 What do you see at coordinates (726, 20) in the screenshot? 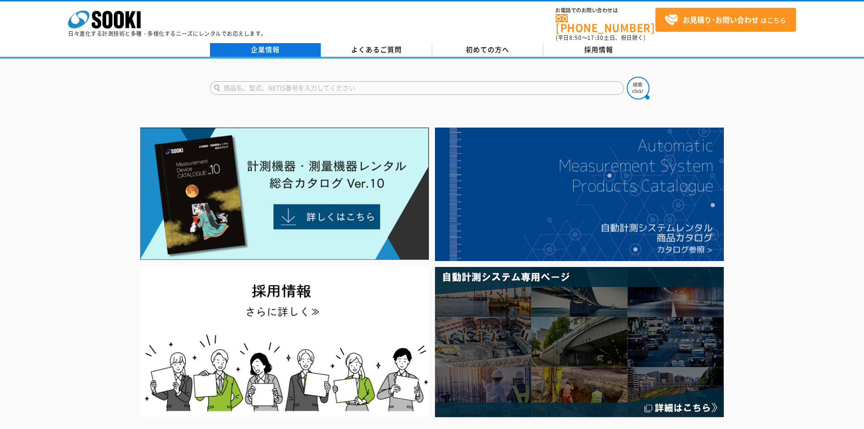
I see `span: はこちら` at bounding box center [726, 20].